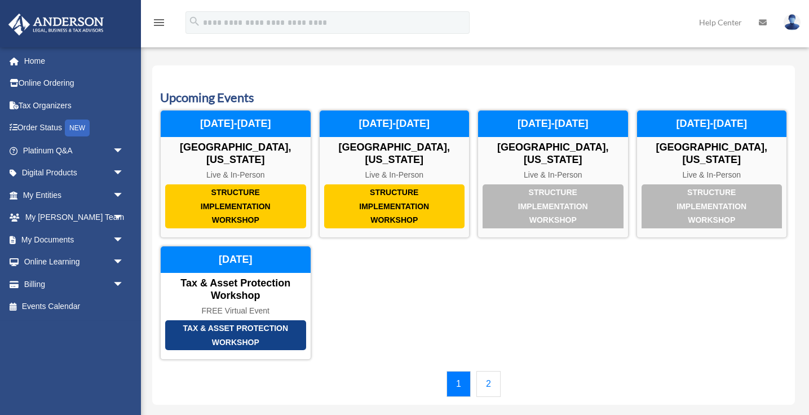 This screenshot has width=809, height=415. What do you see at coordinates (458, 384) in the screenshot?
I see `a: 1` at bounding box center [458, 384].